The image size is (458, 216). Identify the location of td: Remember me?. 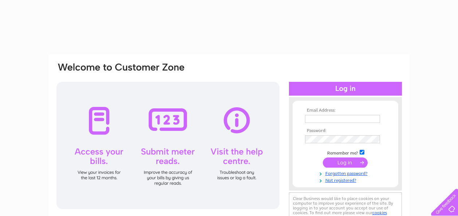
(345, 153).